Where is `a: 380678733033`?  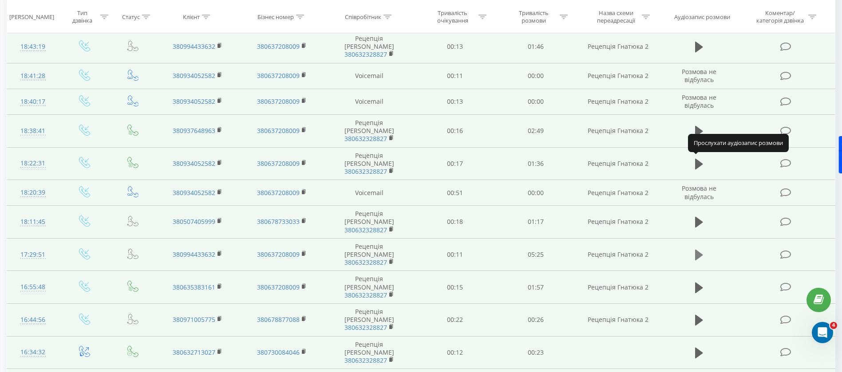
a: 380678733033 is located at coordinates (278, 222).